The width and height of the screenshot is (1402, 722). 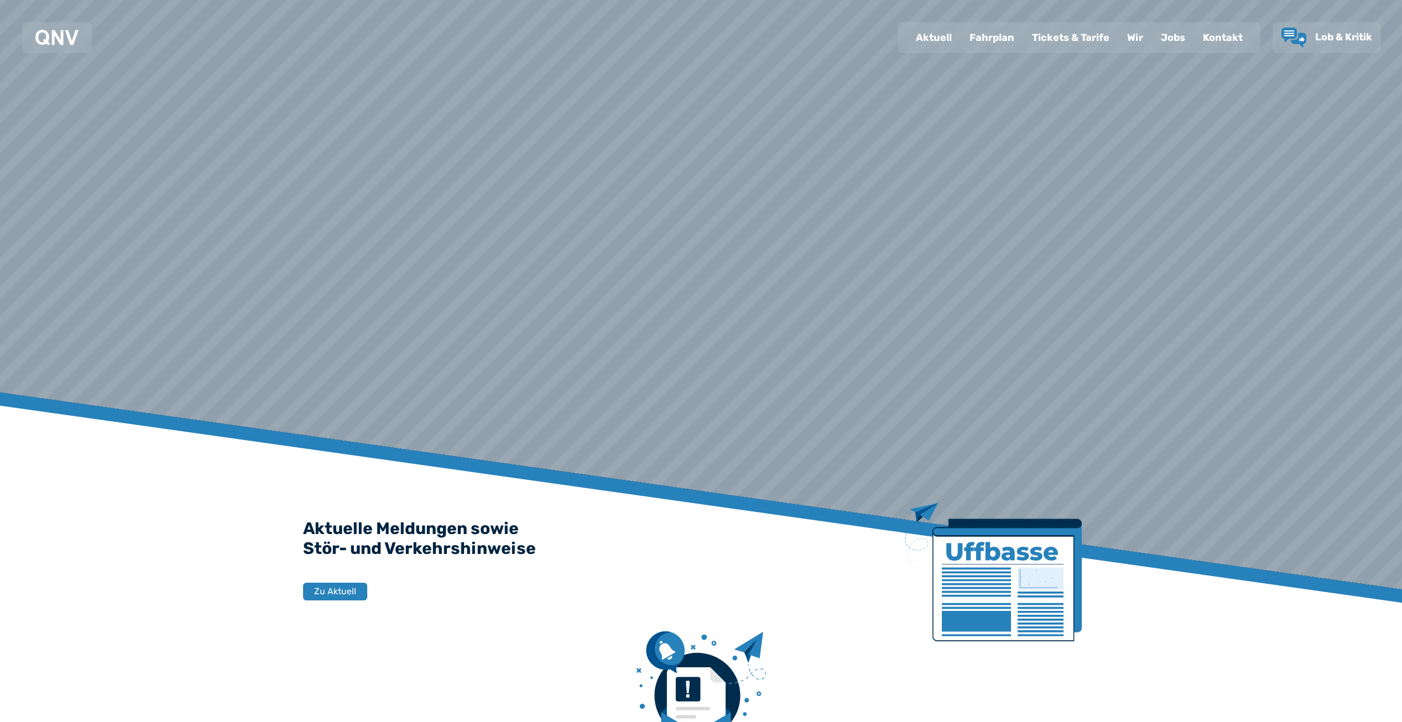 I want to click on div: Tickets & Tarife, so click(x=1071, y=38).